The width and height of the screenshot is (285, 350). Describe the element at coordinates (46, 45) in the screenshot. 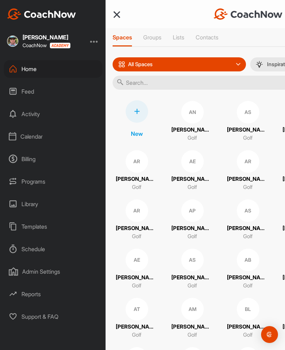

I see `div: CoachNow` at that location.